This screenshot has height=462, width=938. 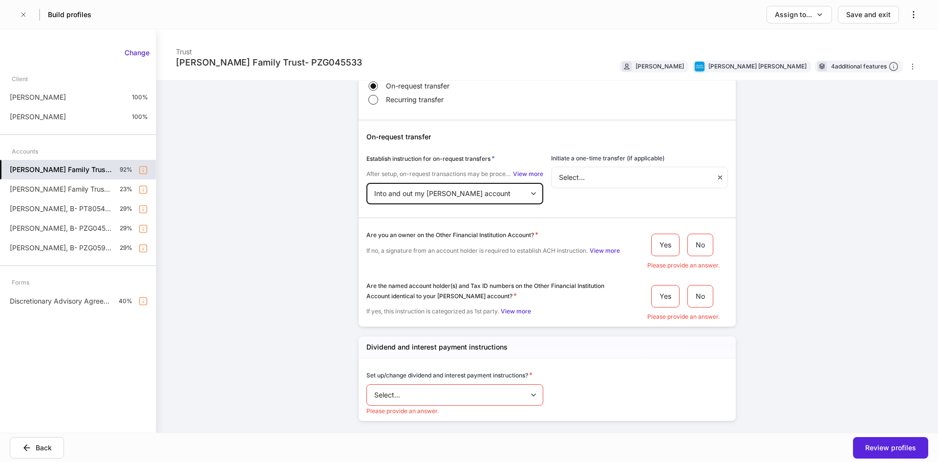 I want to click on button: Assign to..., so click(x=799, y=15).